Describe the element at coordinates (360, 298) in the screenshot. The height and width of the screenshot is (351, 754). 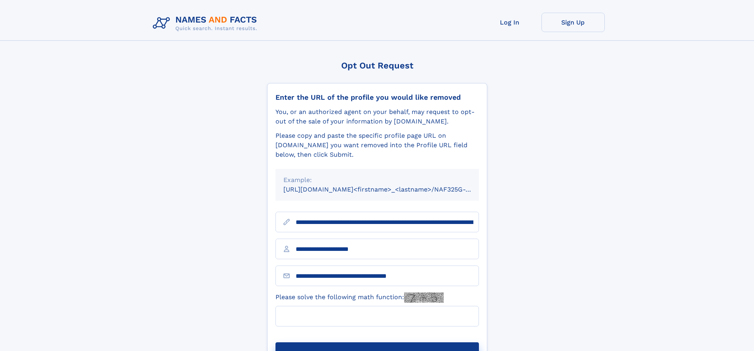
I see `label: Please solve the following math function:` at that location.